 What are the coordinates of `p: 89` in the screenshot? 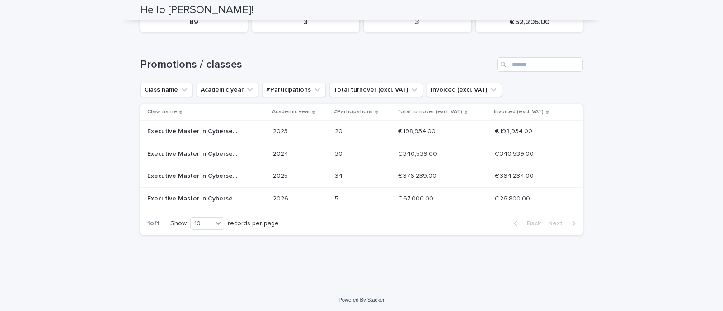 It's located at (194, 22).